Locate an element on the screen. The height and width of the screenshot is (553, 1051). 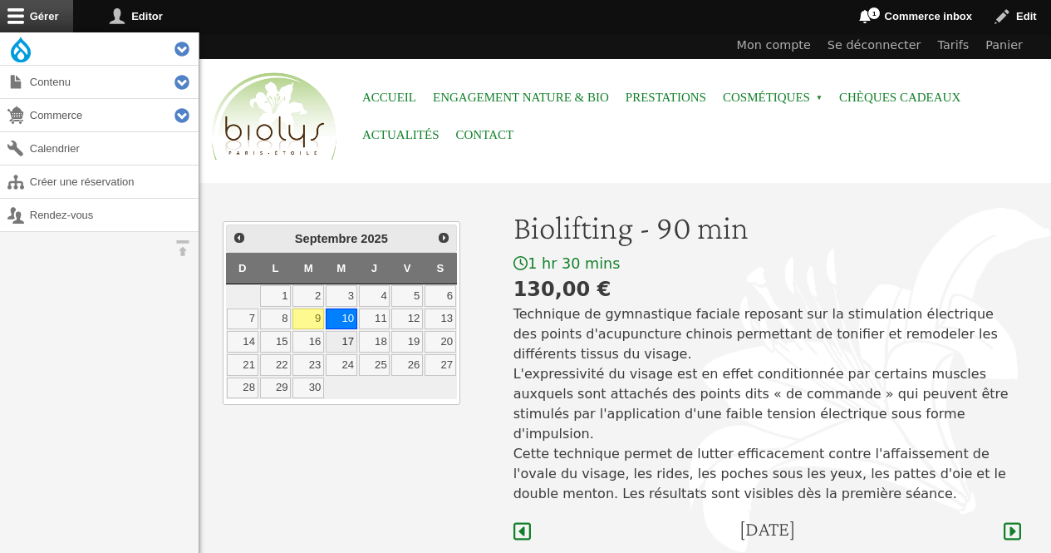
a: 5 is located at coordinates (407, 296).